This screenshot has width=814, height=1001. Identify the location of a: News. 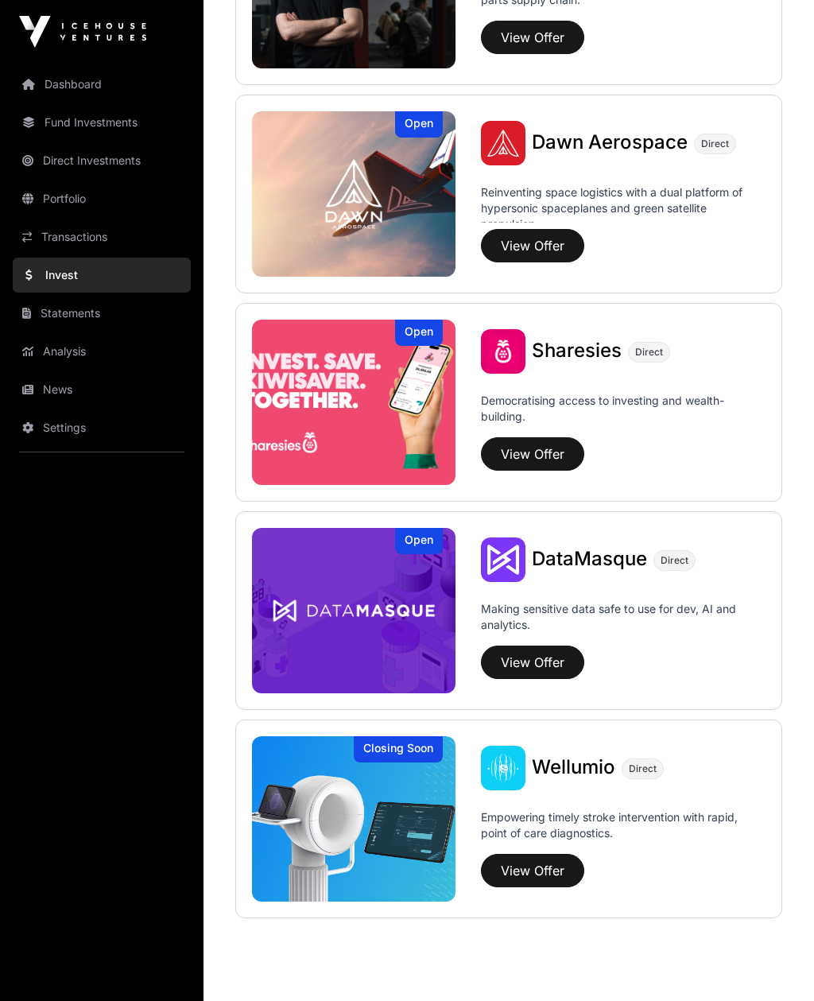
(102, 389).